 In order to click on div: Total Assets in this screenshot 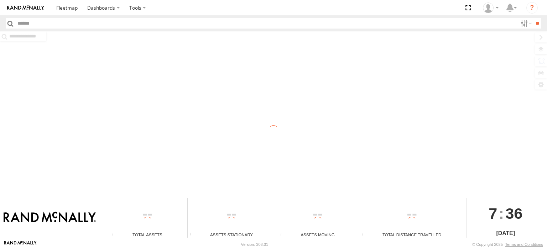, I will do `click(147, 234)`.